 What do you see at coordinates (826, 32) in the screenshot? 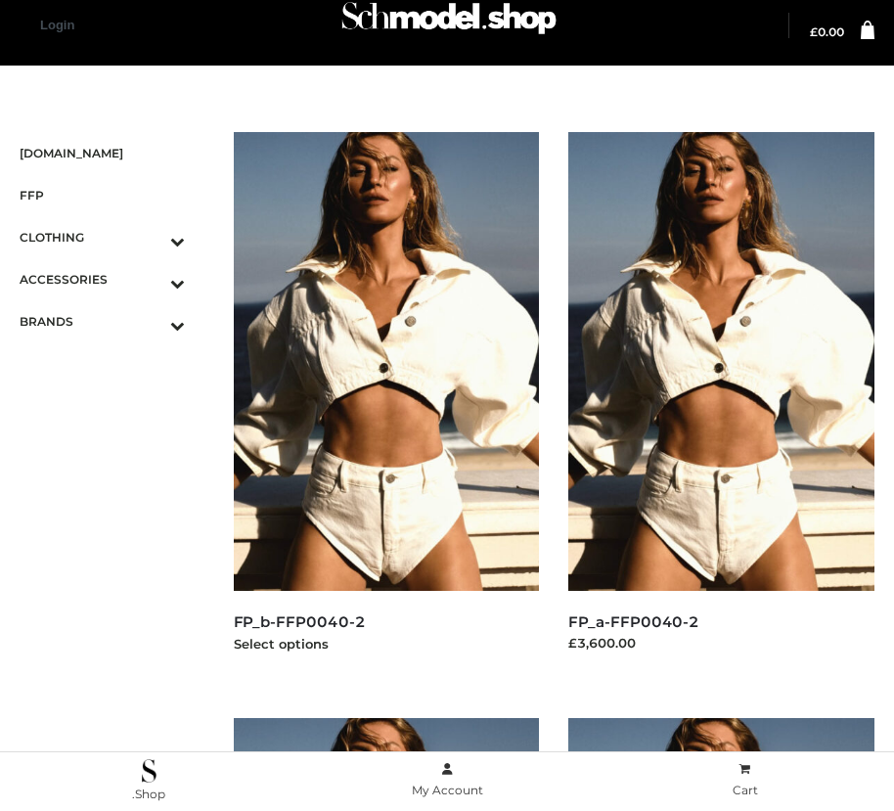
I see `a: £0.00` at bounding box center [826, 32].